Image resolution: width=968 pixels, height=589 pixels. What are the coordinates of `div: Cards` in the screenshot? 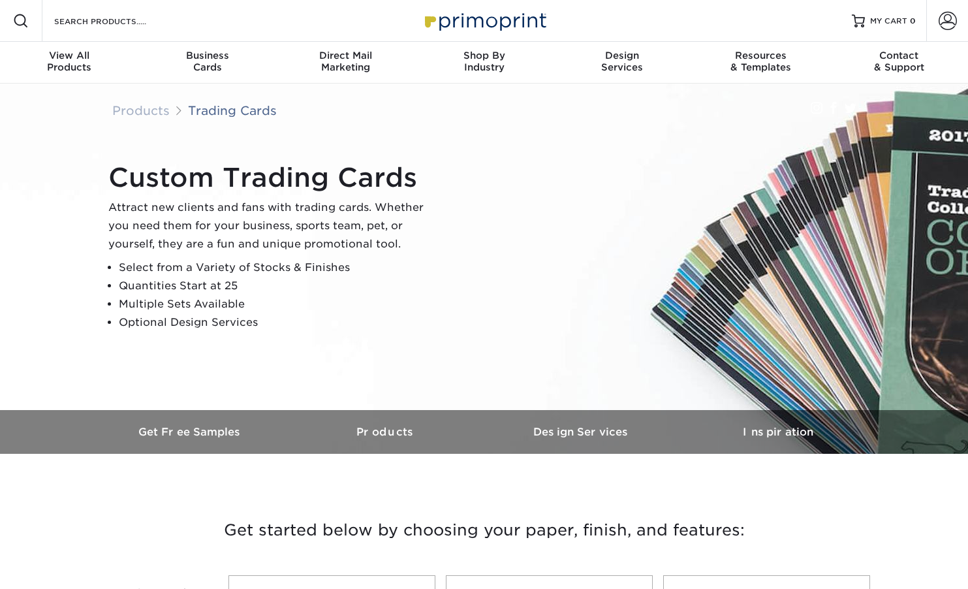 It's located at (208, 61).